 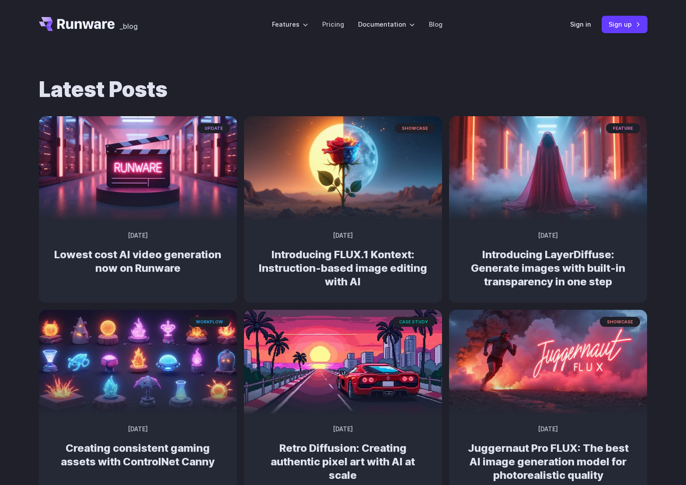 I want to click on img: a red sports car on a futuristic highway with a sunset and city skyline in the background, styled..., so click(x=343, y=363).